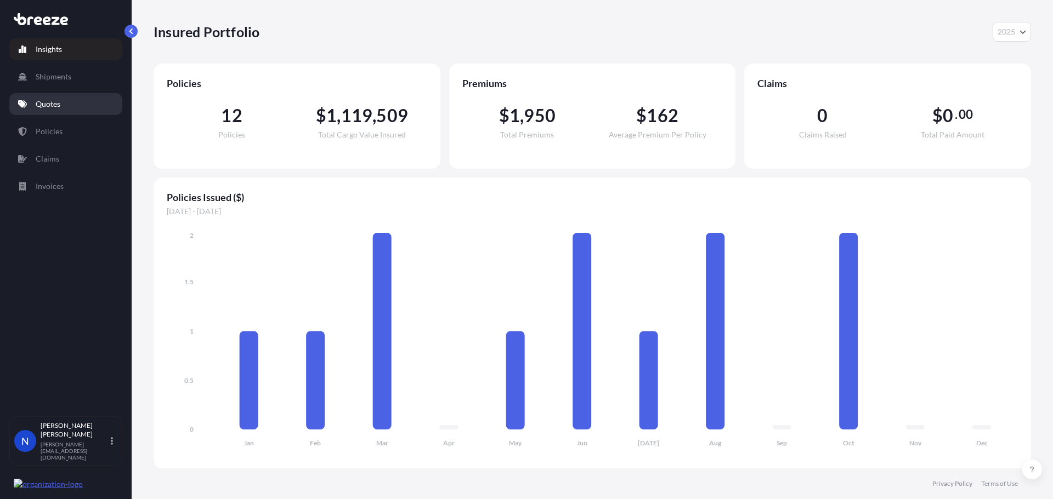 This screenshot has width=1053, height=499. Describe the element at coordinates (981, 443) in the screenshot. I see `tspan: Dec` at that location.